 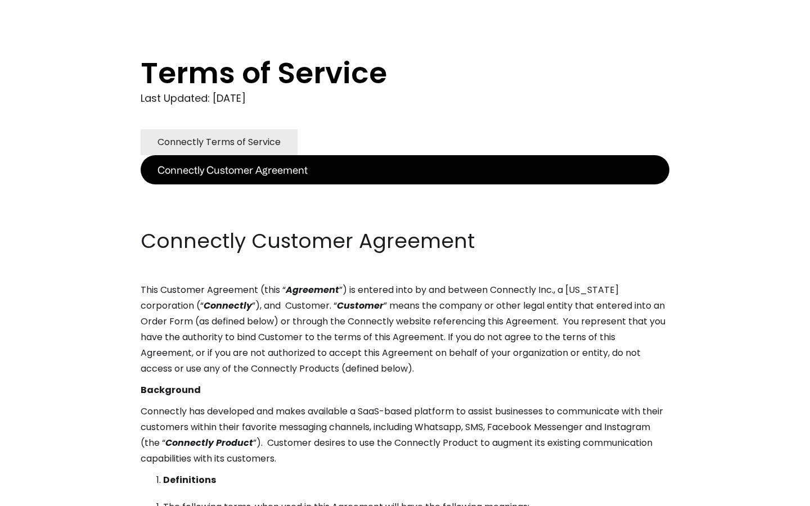 I want to click on h2: Connectly Customer Agreement, so click(x=405, y=241).